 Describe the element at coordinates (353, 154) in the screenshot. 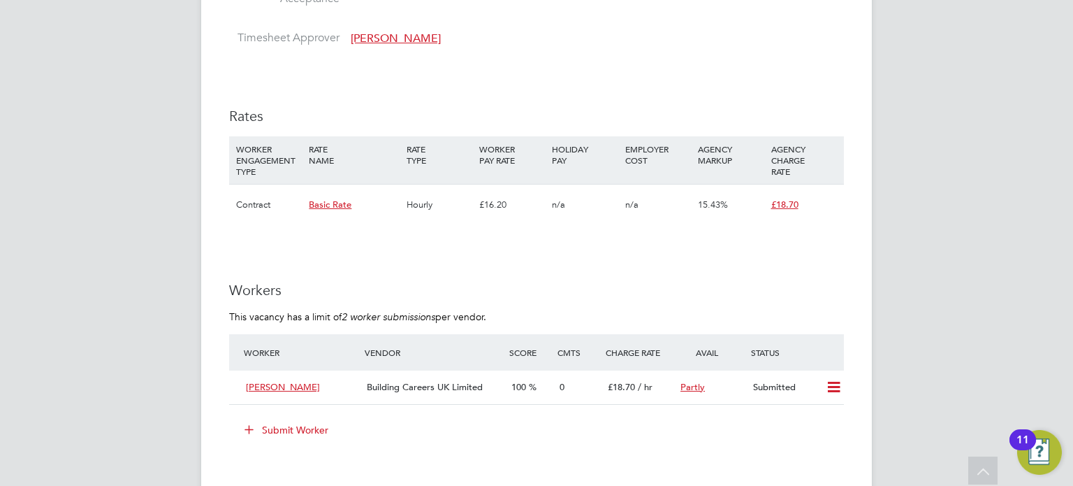

I see `div: RATE NAME` at that location.